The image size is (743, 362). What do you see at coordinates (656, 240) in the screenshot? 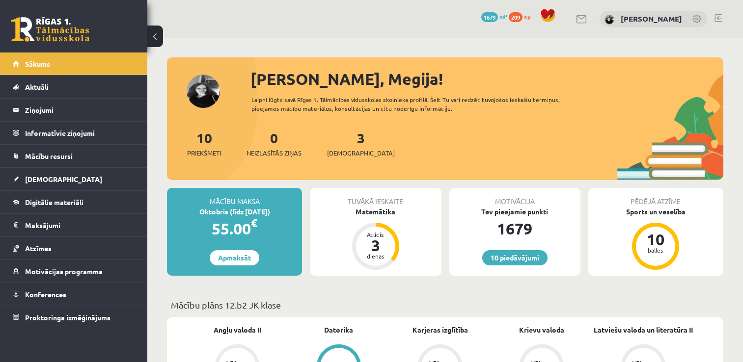
I see `div: 10` at bounding box center [656, 240].